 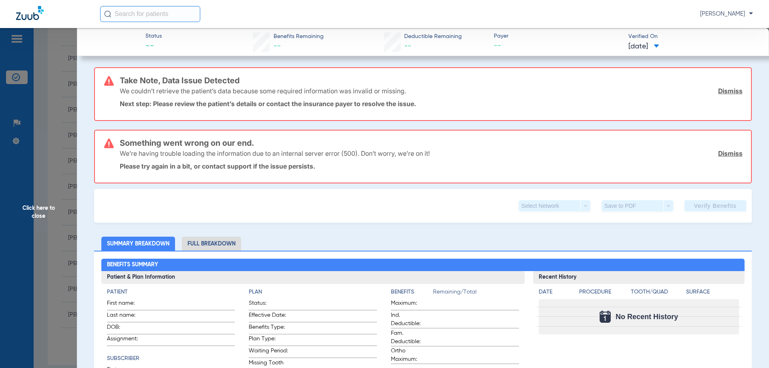 What do you see at coordinates (211, 243) in the screenshot?
I see `li: Full Breakdown` at bounding box center [211, 243].